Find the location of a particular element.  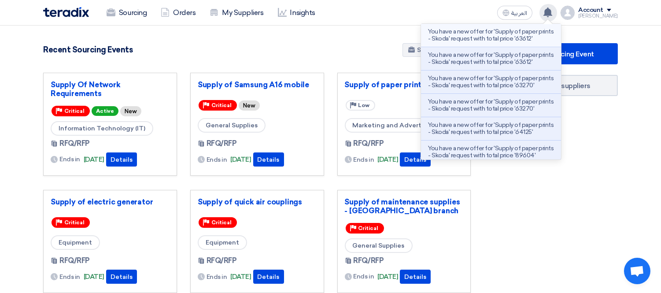

a: My Suppliers is located at coordinates (237, 13).